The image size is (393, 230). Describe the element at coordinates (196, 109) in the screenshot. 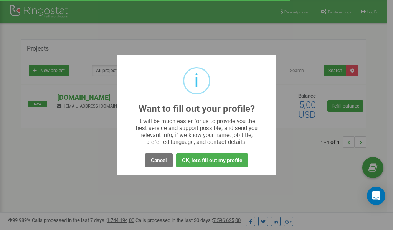

I see `h2: Want to fill out your profile?` at that location.